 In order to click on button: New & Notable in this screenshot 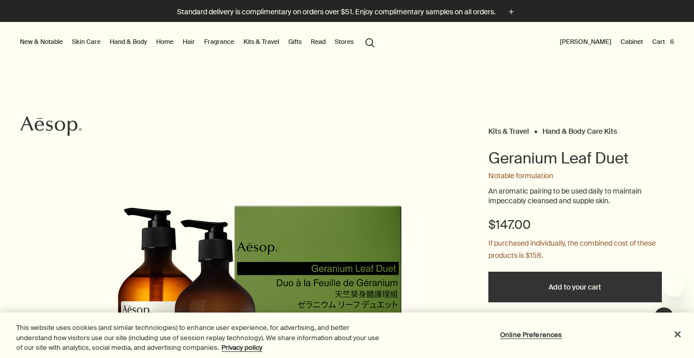, I will do `click(41, 42)`.